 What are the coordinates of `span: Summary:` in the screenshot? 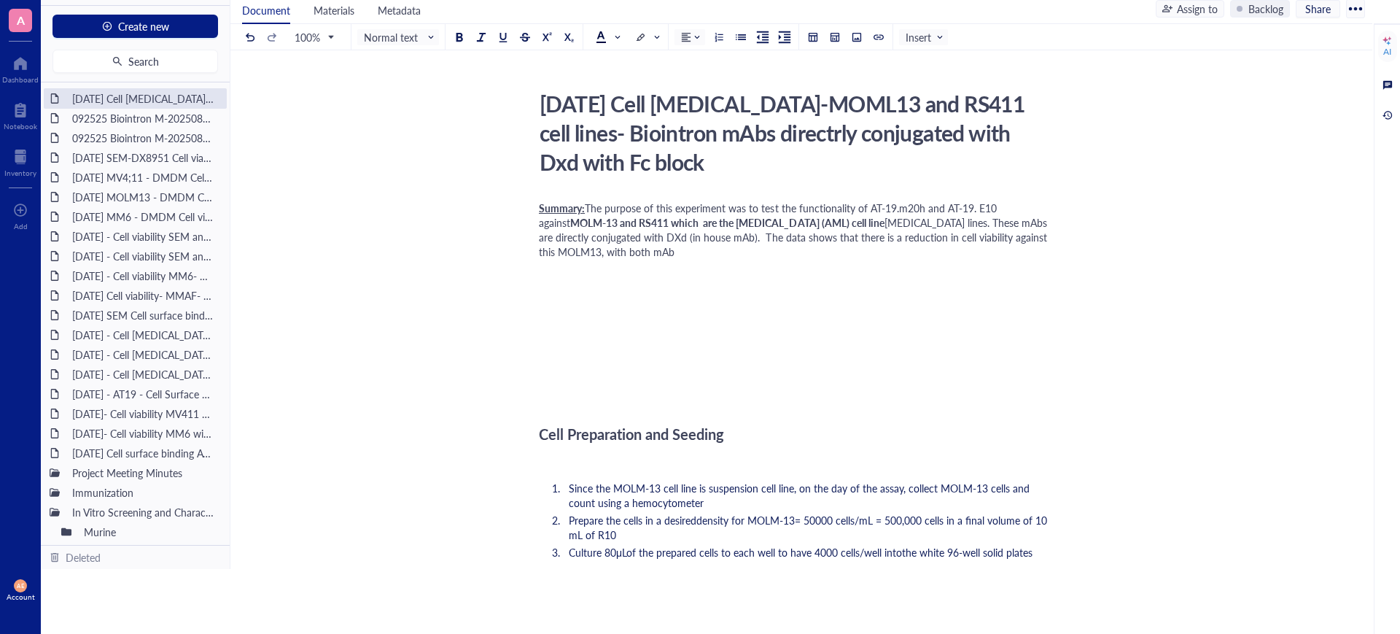 It's located at (561, 208).